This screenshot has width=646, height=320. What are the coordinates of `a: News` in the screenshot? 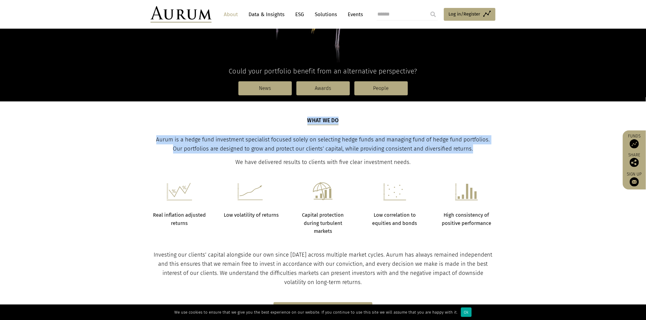 It's located at (265, 88).